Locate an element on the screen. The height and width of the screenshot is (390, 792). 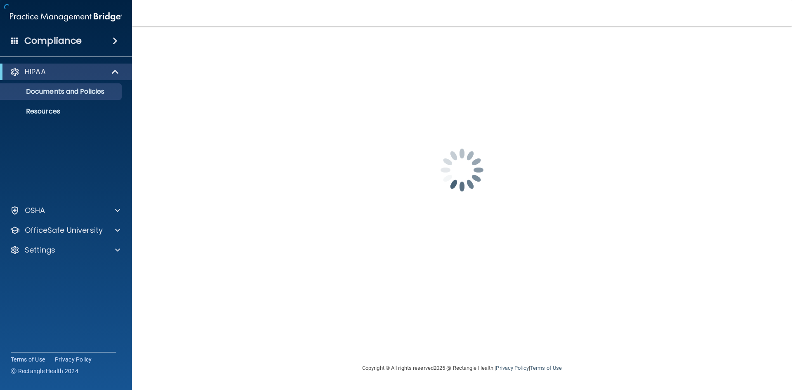
a: HIPAA is located at coordinates (65, 72).